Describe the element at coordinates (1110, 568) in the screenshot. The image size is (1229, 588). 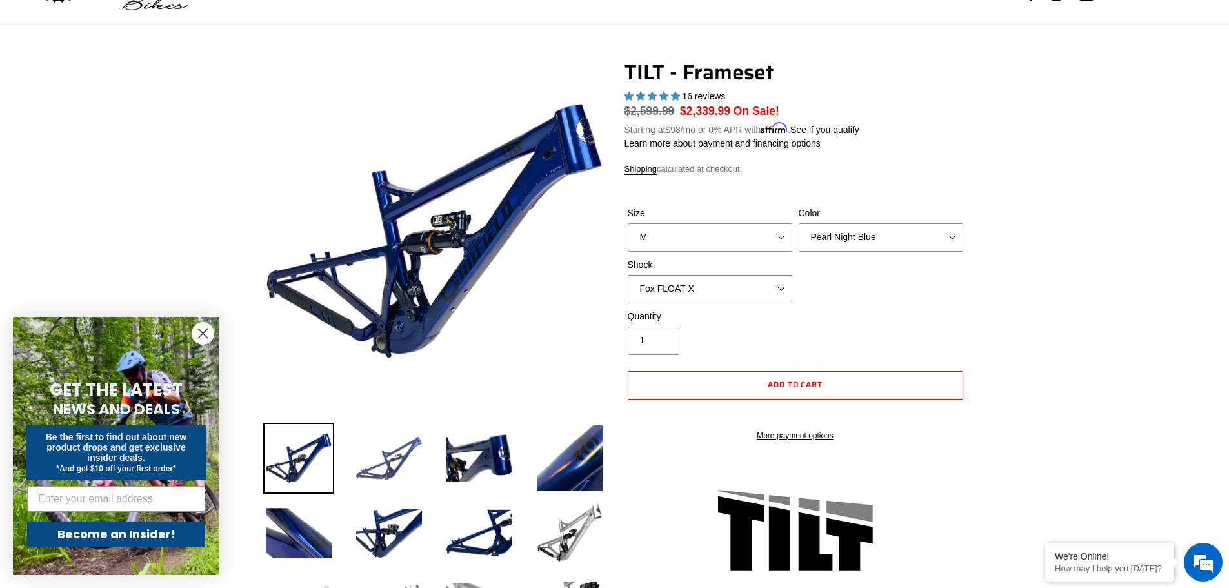
I see `p: How may I help you today?` at that location.